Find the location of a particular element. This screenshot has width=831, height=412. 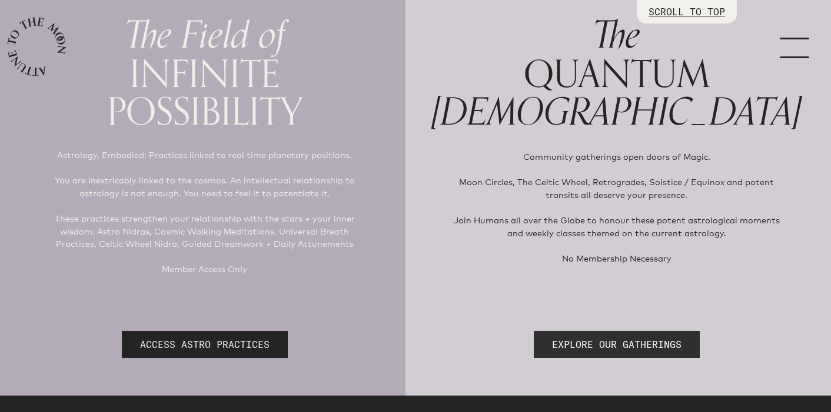

p: SCROLL TO TOP is located at coordinates (686, 12).